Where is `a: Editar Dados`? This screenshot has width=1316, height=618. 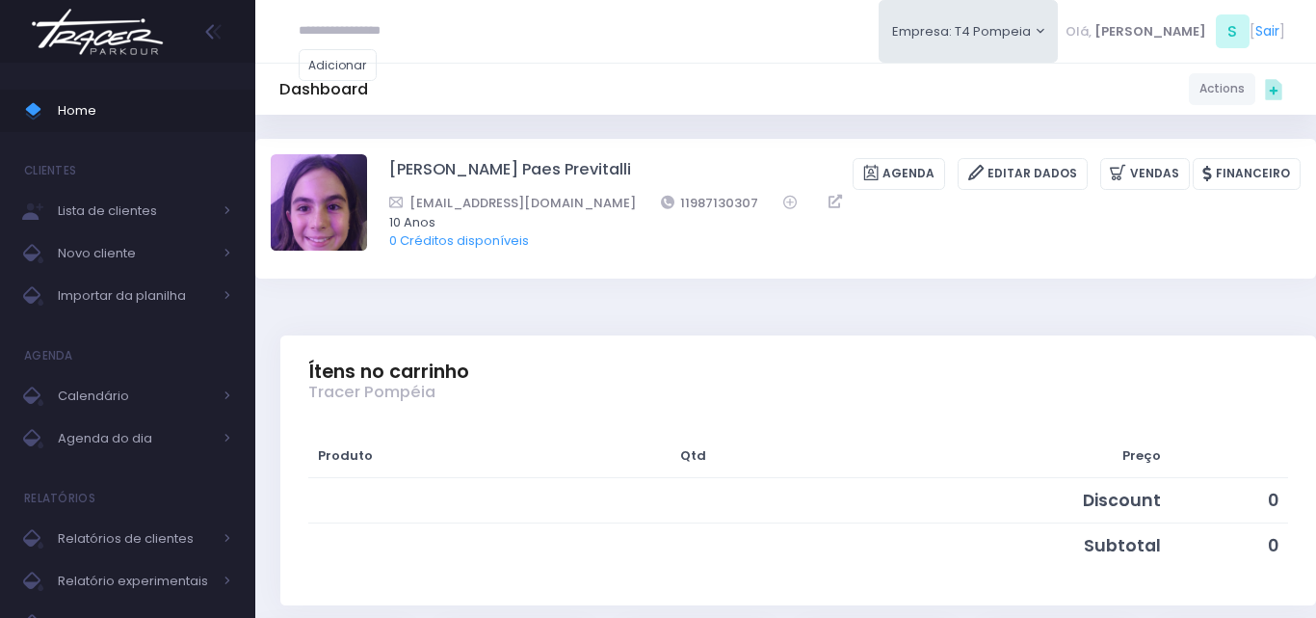
a: Editar Dados is located at coordinates (1022, 173).